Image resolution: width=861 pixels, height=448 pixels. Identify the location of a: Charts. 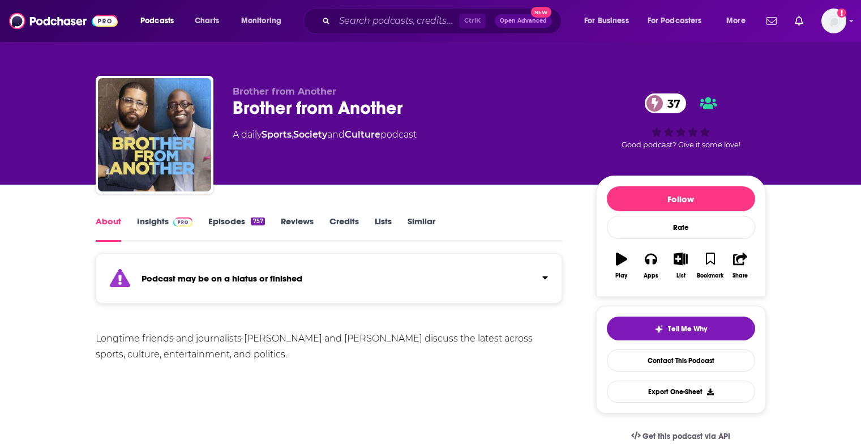
(207, 21).